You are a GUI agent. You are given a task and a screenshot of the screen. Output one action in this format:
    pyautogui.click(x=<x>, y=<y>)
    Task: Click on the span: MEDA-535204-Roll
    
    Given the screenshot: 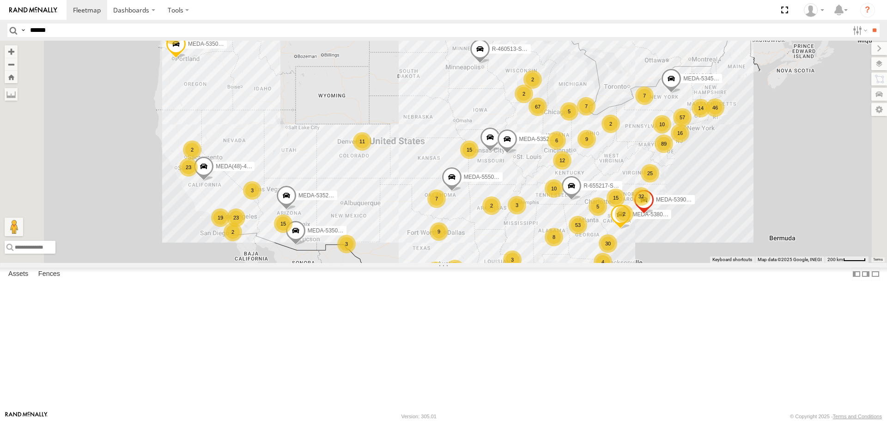 What is the action you would take?
    pyautogui.click(x=543, y=139)
    